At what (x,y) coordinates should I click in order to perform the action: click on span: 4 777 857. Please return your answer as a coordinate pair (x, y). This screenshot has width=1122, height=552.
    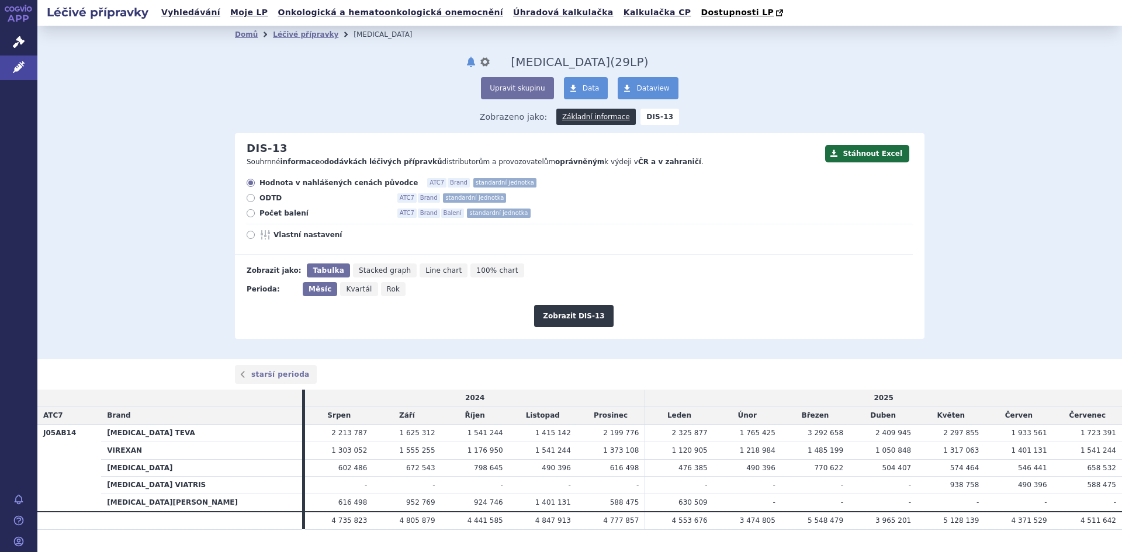
    Looking at the image, I should click on (621, 521).